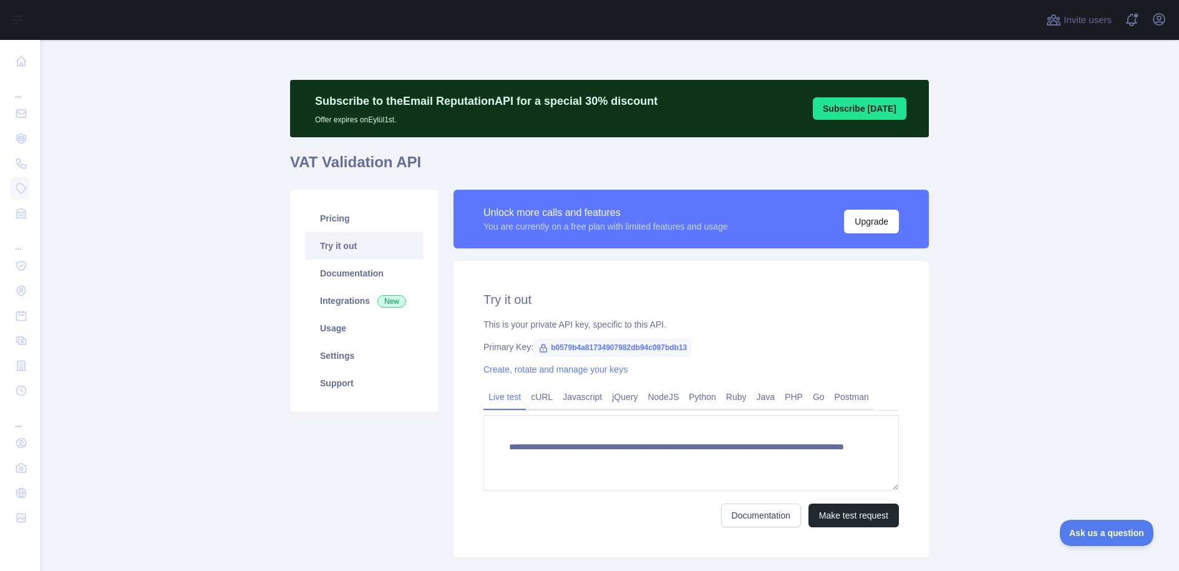 The height and width of the screenshot is (571, 1179). What do you see at coordinates (1078, 20) in the screenshot?
I see `button: Invite users` at bounding box center [1078, 20].